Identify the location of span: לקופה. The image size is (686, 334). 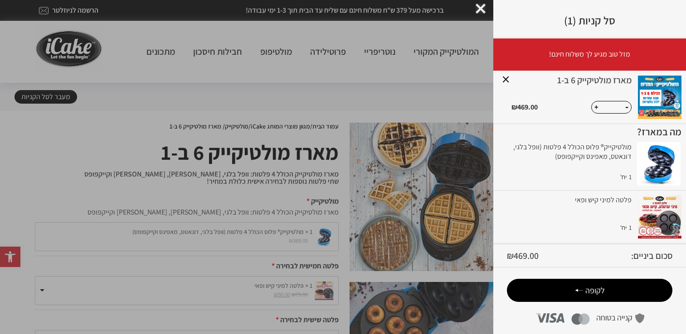
(595, 290).